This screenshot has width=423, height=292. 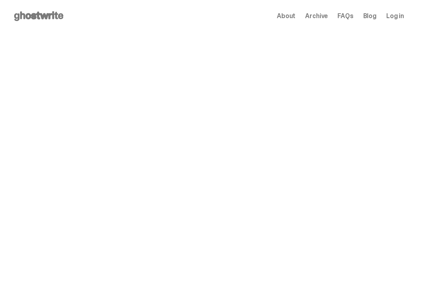 What do you see at coordinates (395, 16) in the screenshot?
I see `a: Log in` at bounding box center [395, 16].